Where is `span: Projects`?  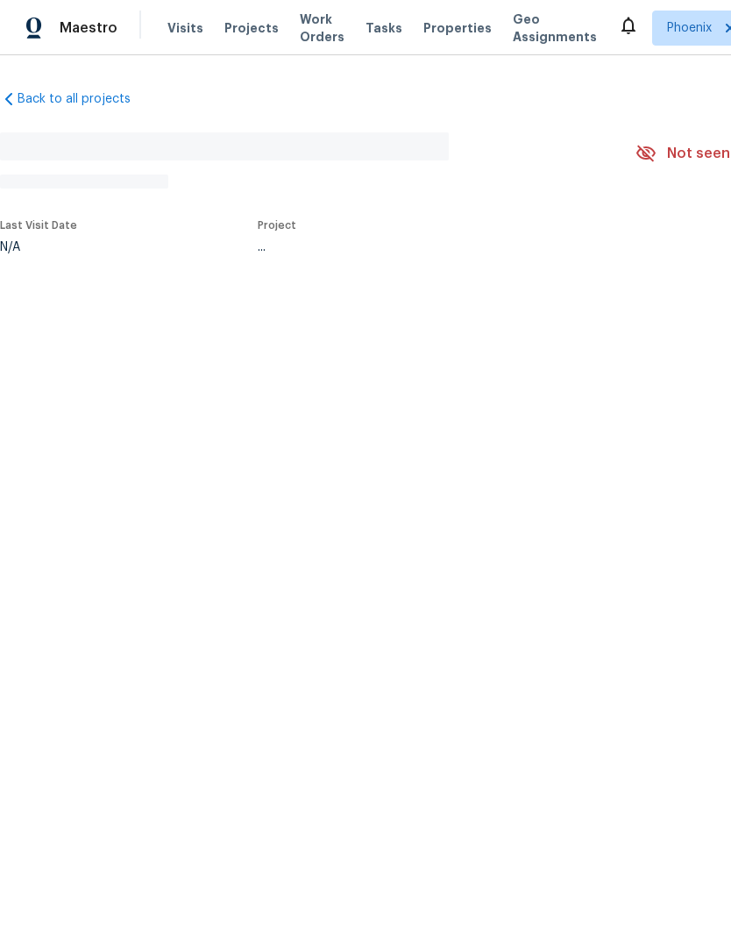
span: Projects is located at coordinates (252, 28).